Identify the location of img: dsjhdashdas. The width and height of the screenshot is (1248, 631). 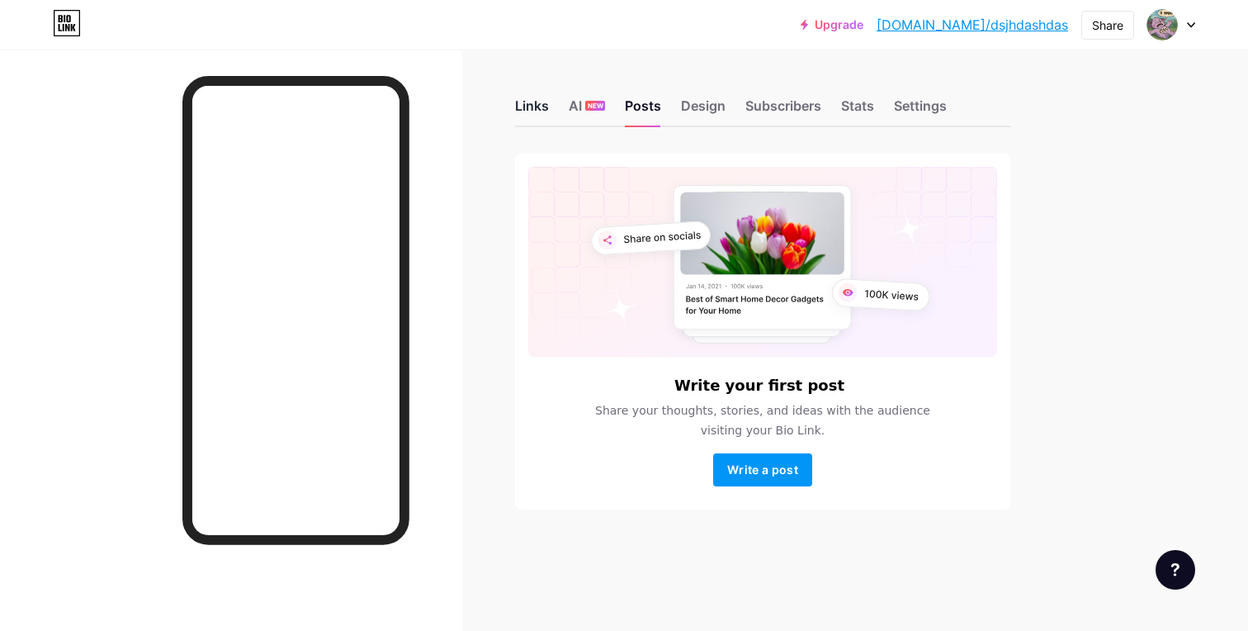
(1162, 25).